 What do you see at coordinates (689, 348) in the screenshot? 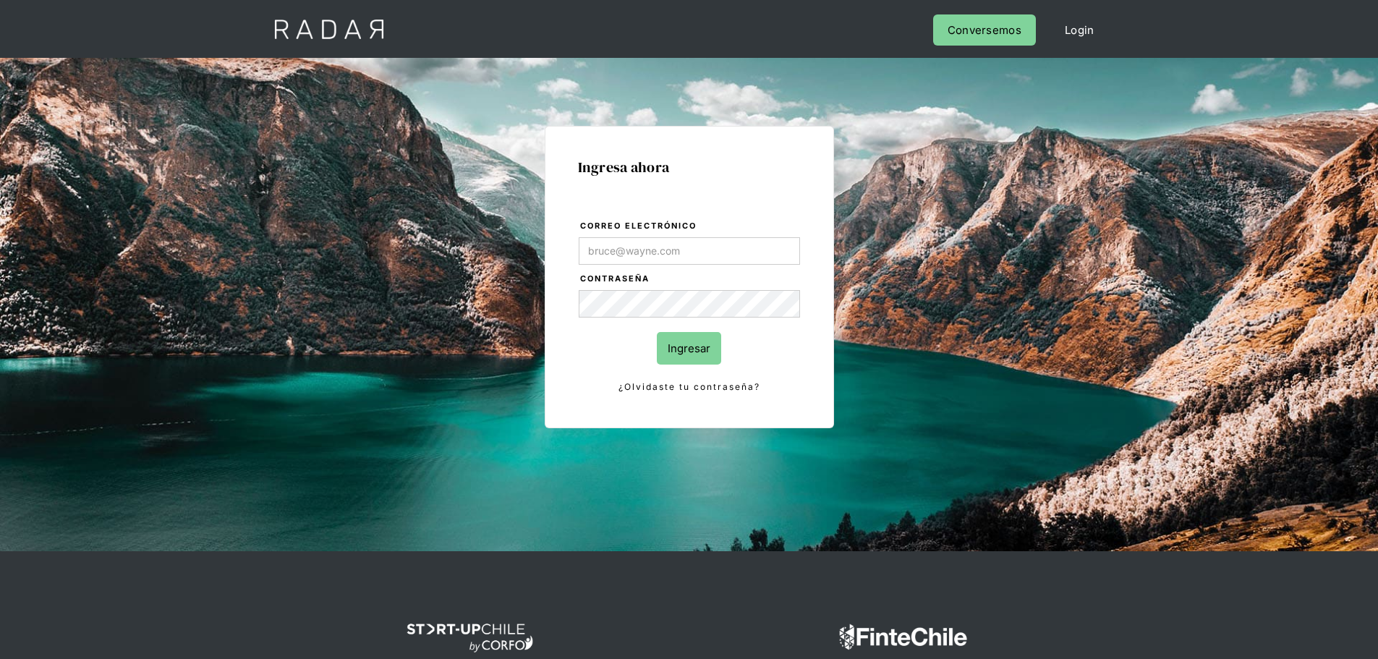
I see `input: Ingresar` at bounding box center [689, 348].